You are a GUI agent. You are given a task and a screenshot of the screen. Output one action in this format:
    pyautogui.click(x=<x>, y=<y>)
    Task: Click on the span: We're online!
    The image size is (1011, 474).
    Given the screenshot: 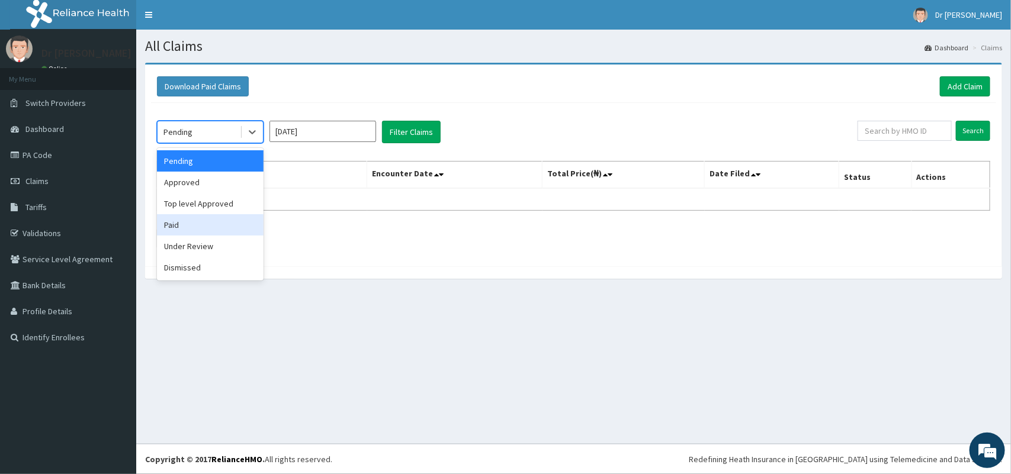 What is the action you would take?
    pyautogui.click(x=116, y=209)
    